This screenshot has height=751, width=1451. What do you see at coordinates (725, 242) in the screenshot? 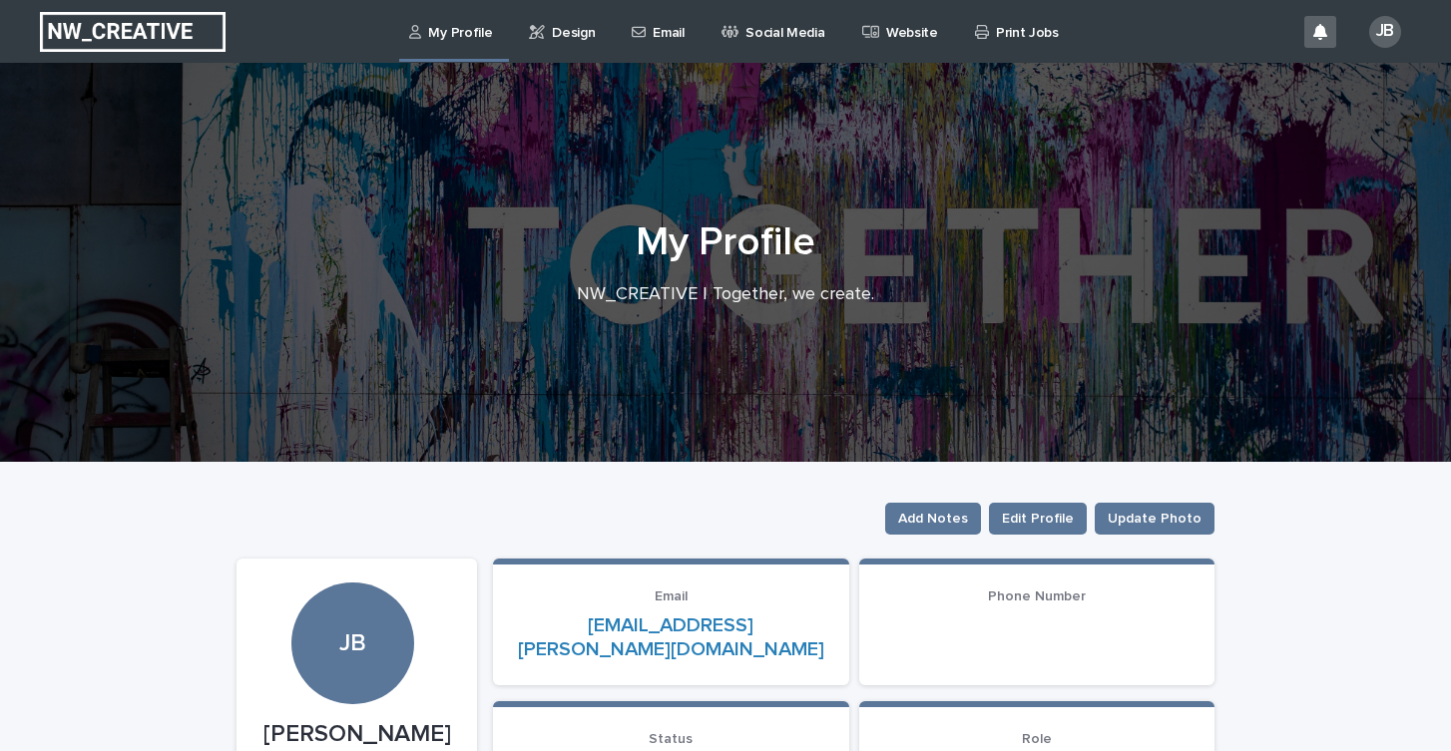
I see `h1: My Profile` at bounding box center [725, 242].